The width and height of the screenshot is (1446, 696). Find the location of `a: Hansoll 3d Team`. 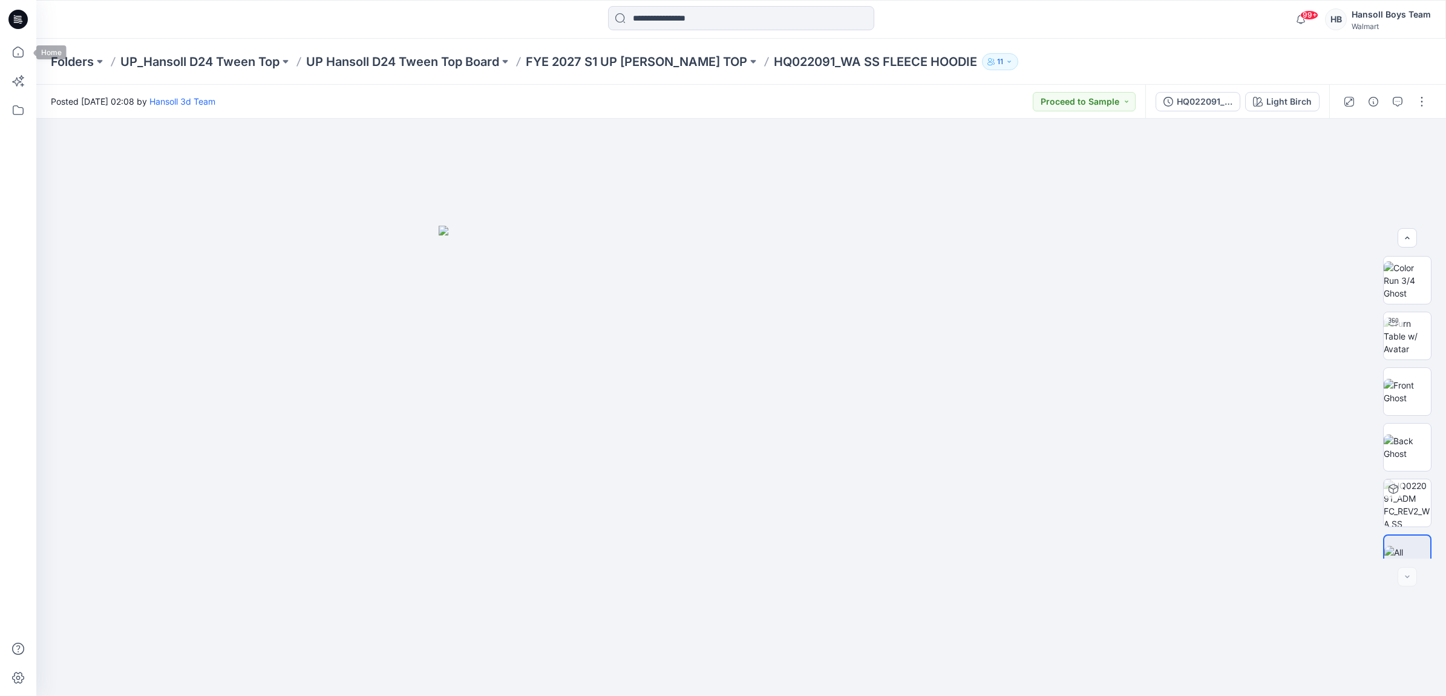

a: Hansoll 3d Team is located at coordinates (182, 101).